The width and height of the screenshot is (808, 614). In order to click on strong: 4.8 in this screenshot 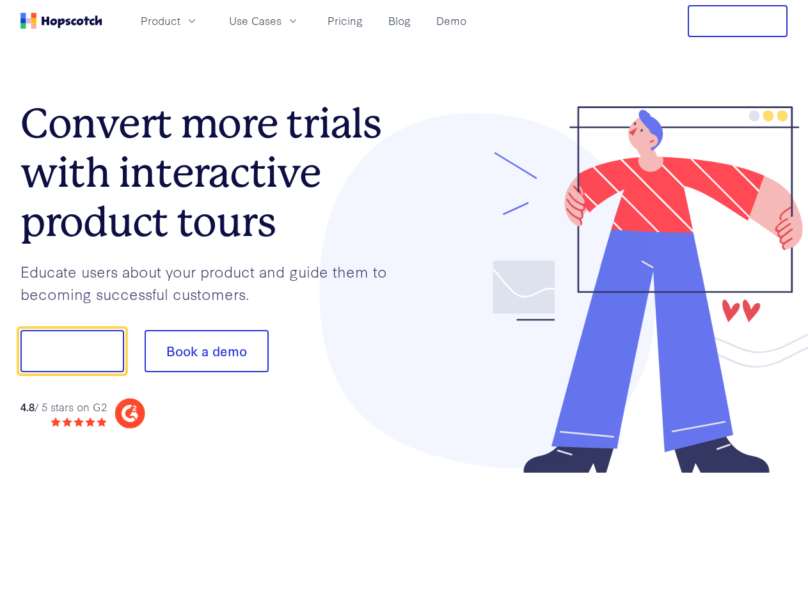, I will do `click(28, 406)`.